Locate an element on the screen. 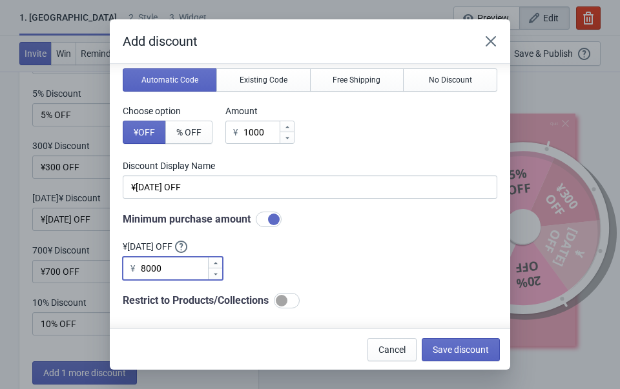 The height and width of the screenshot is (389, 620). h2: Add discount is located at coordinates (295, 41).